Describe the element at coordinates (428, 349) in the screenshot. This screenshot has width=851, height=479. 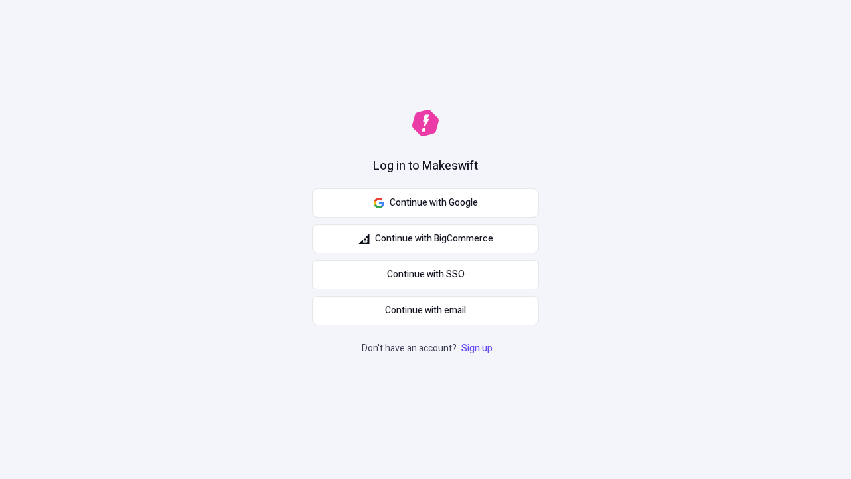
I see `p: Don't have an account?` at that location.